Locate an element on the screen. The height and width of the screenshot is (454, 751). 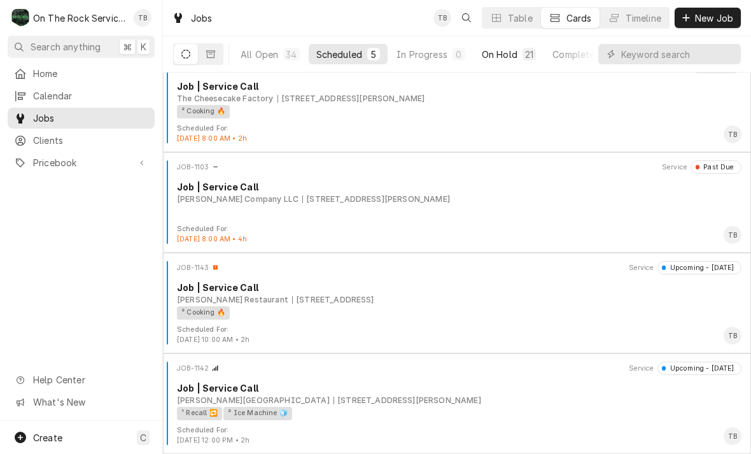
div: 0 is located at coordinates (459, 54).